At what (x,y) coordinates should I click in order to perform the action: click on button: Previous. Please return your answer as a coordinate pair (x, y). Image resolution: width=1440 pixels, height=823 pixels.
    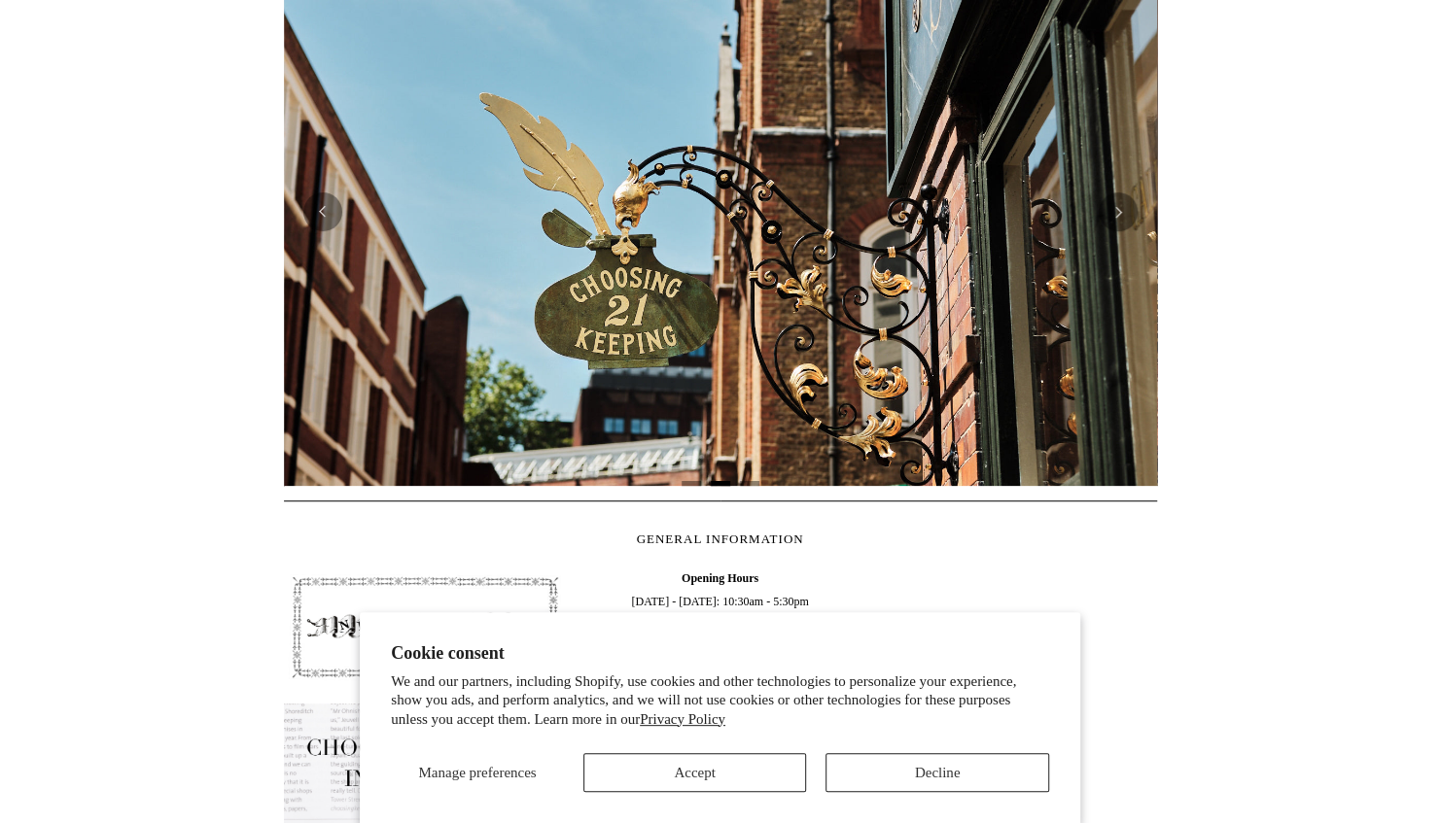
    Looking at the image, I should click on (323, 212).